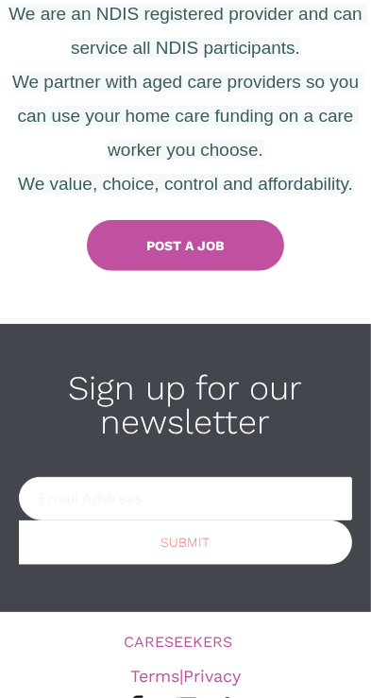 The image size is (371, 698). I want to click on span: Sign up for our newsletter, so click(191, 405).